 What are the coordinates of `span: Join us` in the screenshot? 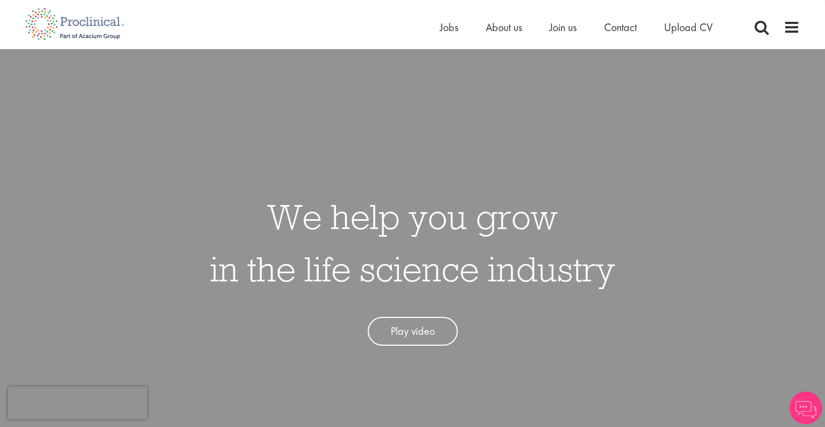 It's located at (563, 27).